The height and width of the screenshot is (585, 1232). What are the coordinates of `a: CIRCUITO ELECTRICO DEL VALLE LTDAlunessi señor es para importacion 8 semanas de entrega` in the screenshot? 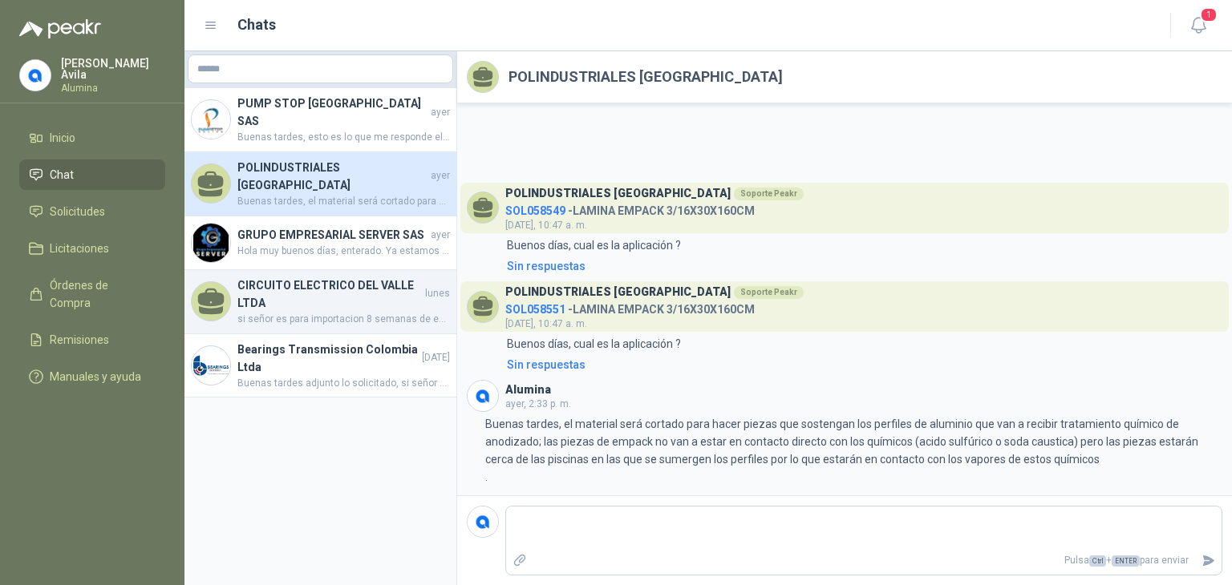 It's located at (320, 302).